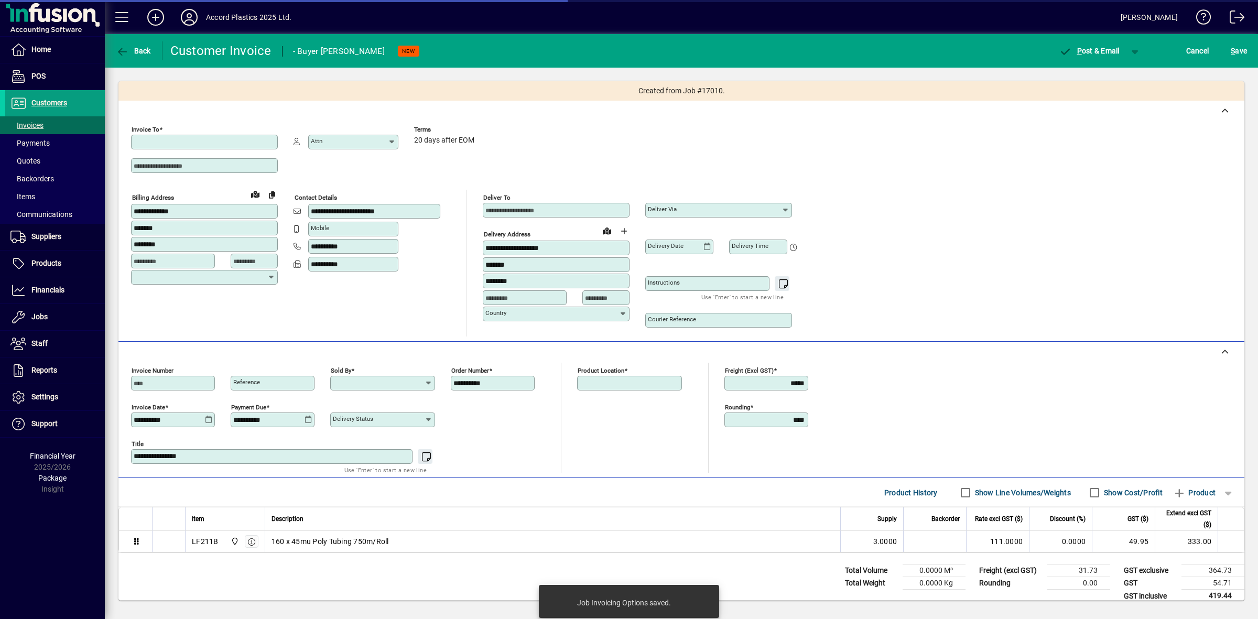 Image resolution: width=1258 pixels, height=619 pixels. Describe the element at coordinates (55, 397) in the screenshot. I see `a: Settings` at that location.